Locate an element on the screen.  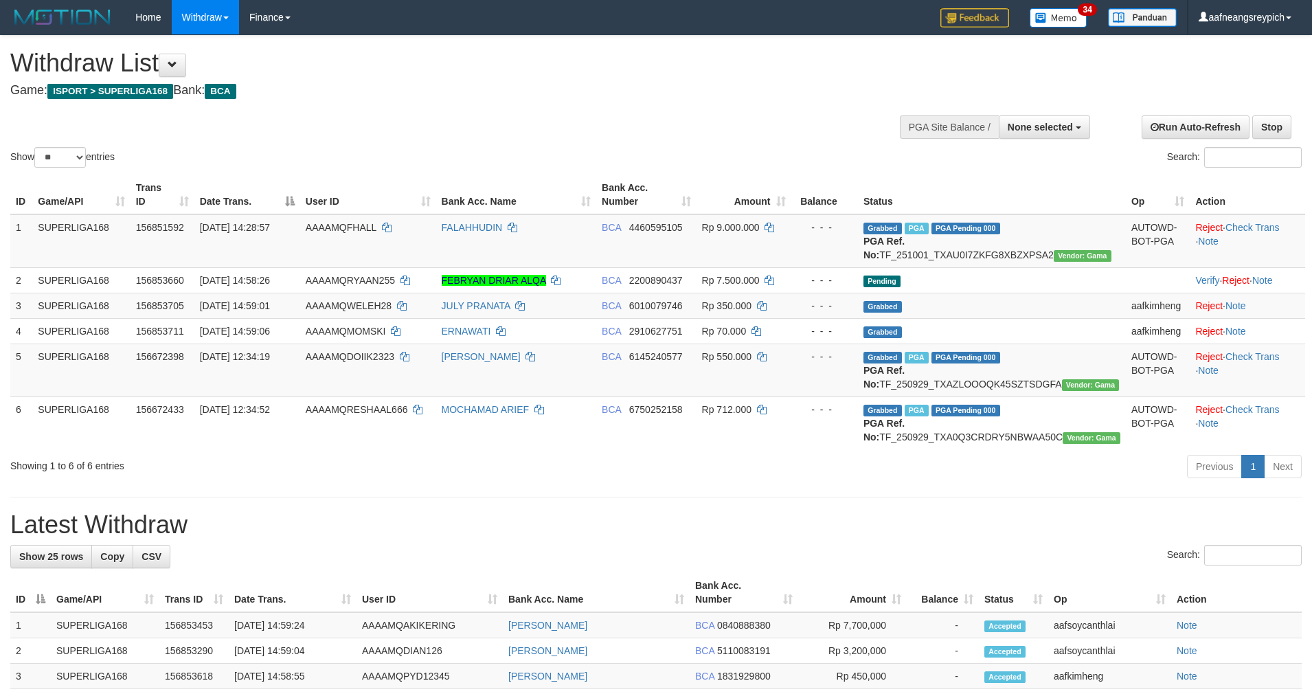
a: Show 25 rows is located at coordinates (51, 556).